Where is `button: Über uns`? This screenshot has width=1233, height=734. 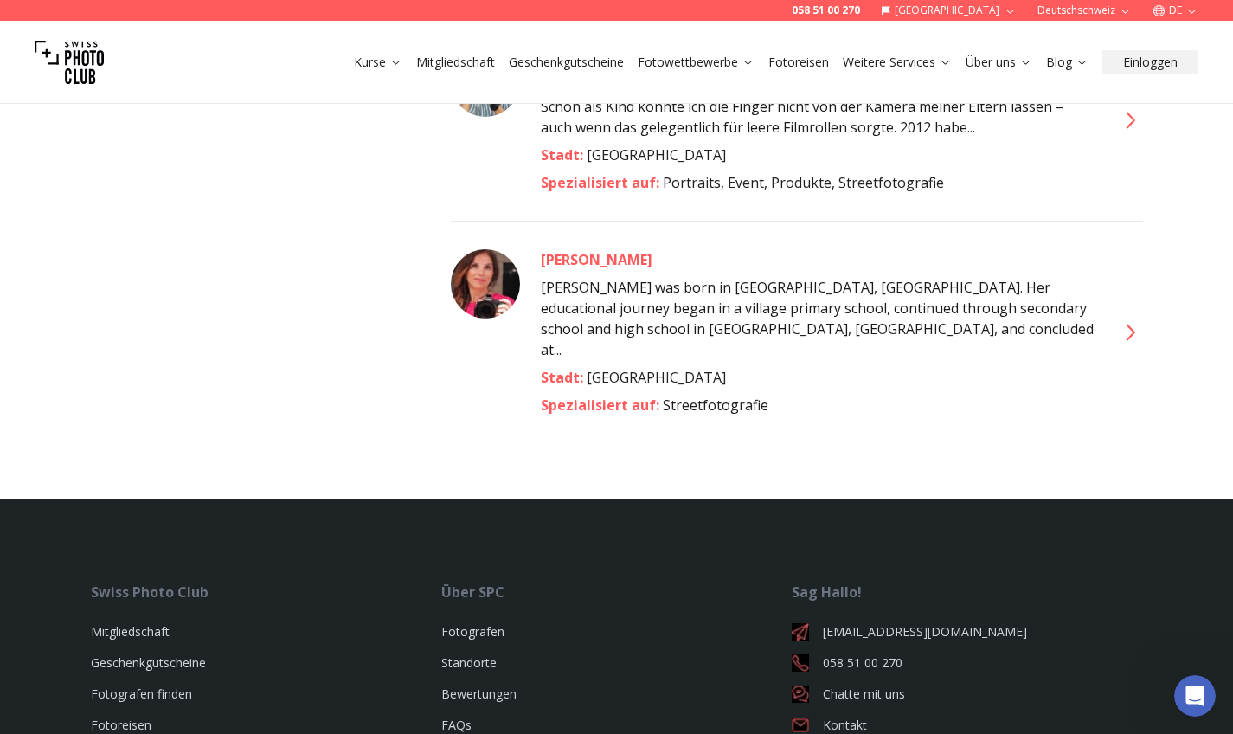
button: Über uns is located at coordinates (999, 62).